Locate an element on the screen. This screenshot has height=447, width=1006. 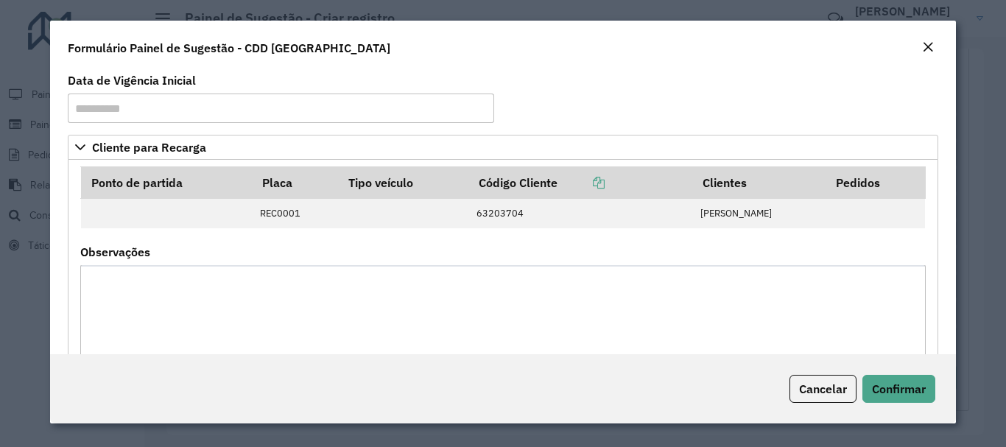
em: Fechar is located at coordinates (928, 47).